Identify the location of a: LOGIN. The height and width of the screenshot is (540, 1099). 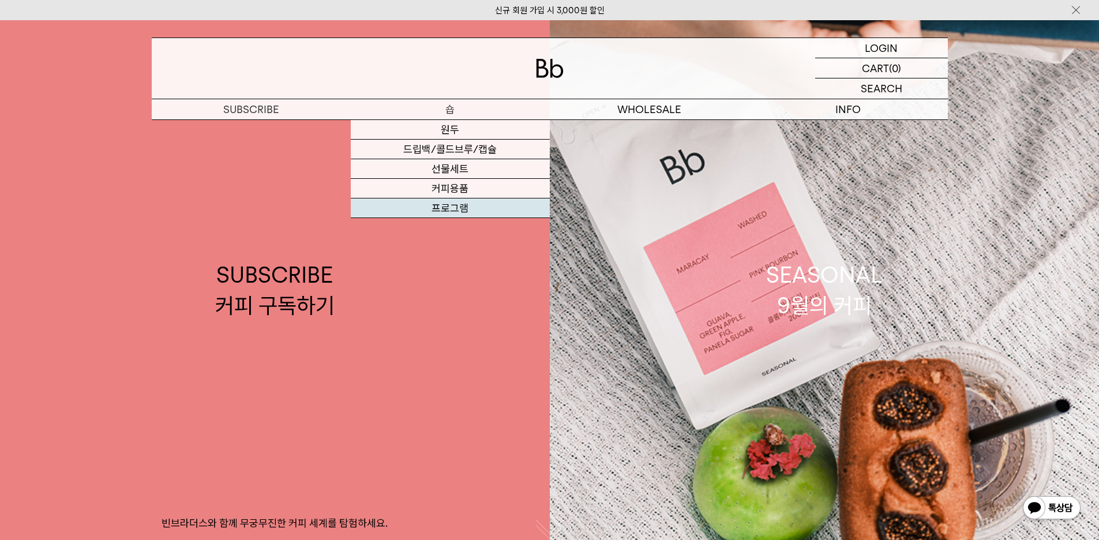
(882, 48).